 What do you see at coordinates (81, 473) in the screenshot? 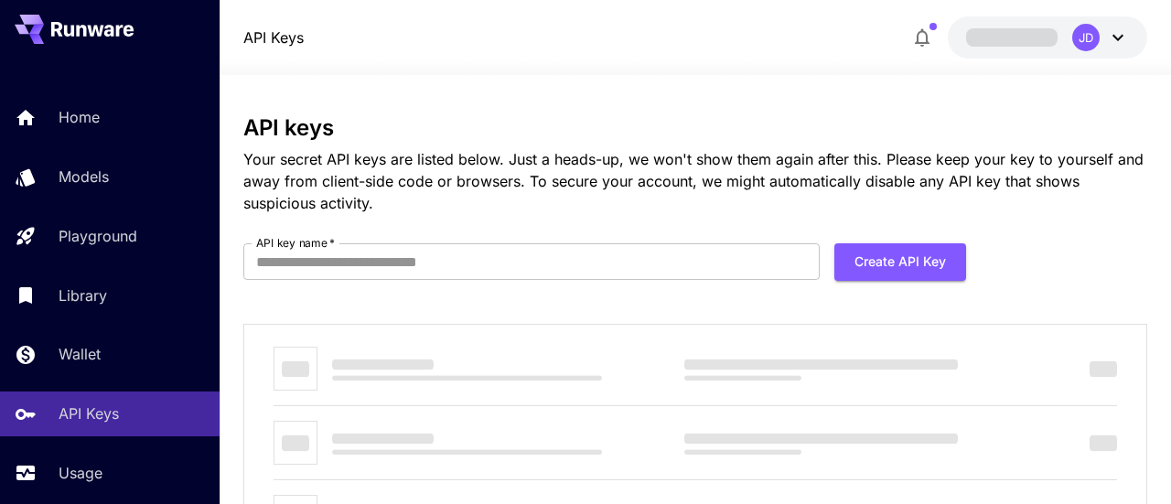
I see `p: Usage` at bounding box center [81, 473].